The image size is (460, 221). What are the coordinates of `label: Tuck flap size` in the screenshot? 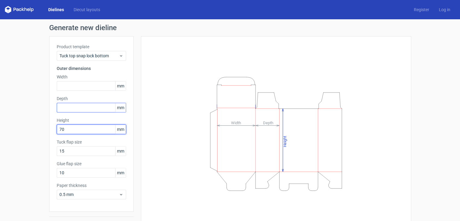 It's located at (91, 142).